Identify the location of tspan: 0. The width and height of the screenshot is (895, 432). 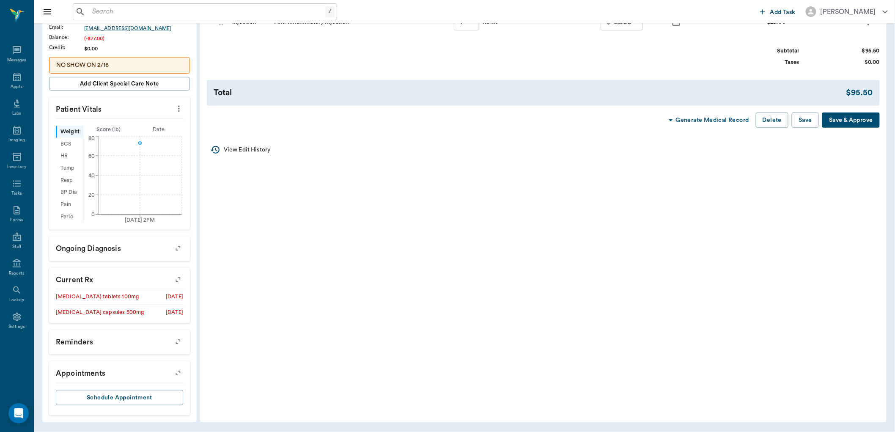
(93, 214).